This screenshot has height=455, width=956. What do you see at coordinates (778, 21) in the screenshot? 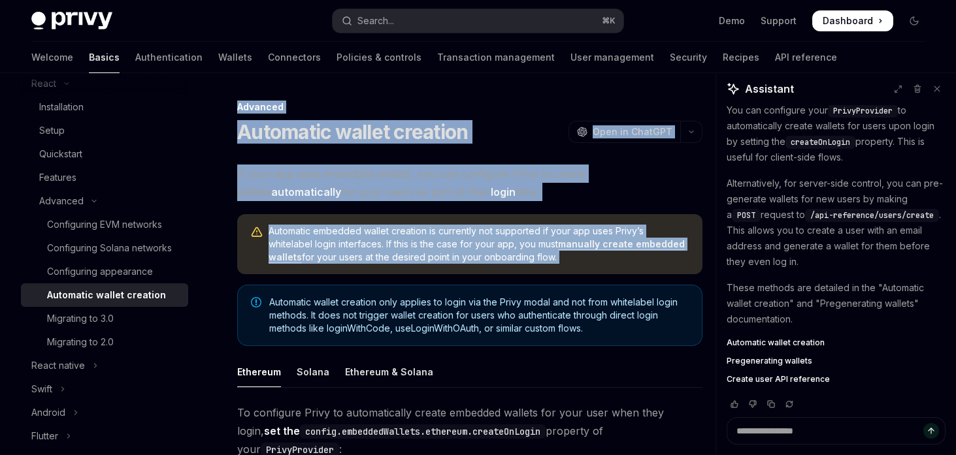
I see `a: Support` at bounding box center [778, 21].